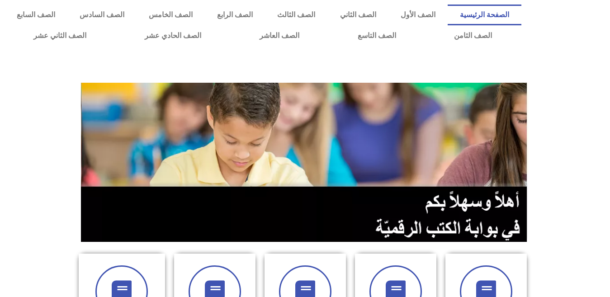  What do you see at coordinates (484, 15) in the screenshot?
I see `a: الصفحة الرئيسية` at bounding box center [484, 15].